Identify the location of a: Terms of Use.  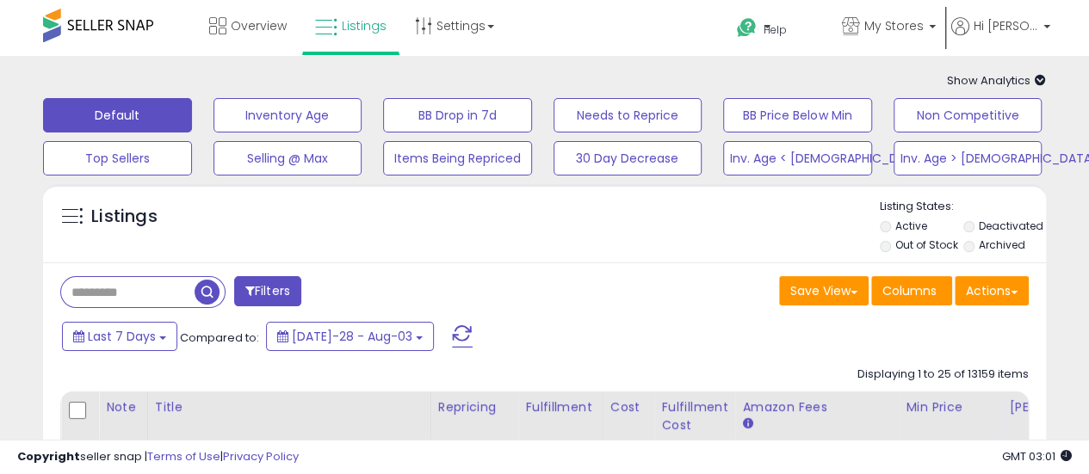
(183, 456).